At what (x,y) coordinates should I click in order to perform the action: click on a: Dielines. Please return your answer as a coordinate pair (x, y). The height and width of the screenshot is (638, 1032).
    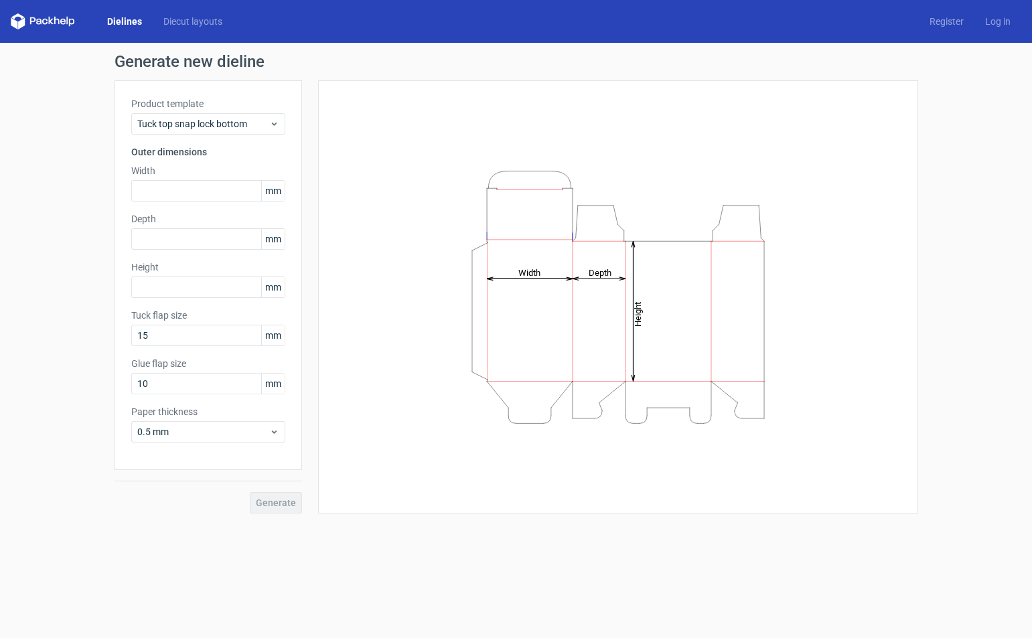
    Looking at the image, I should click on (125, 21).